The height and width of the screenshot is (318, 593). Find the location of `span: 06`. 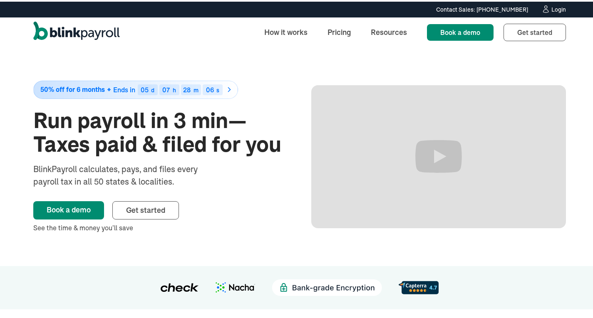

span: 06 is located at coordinates (210, 88).